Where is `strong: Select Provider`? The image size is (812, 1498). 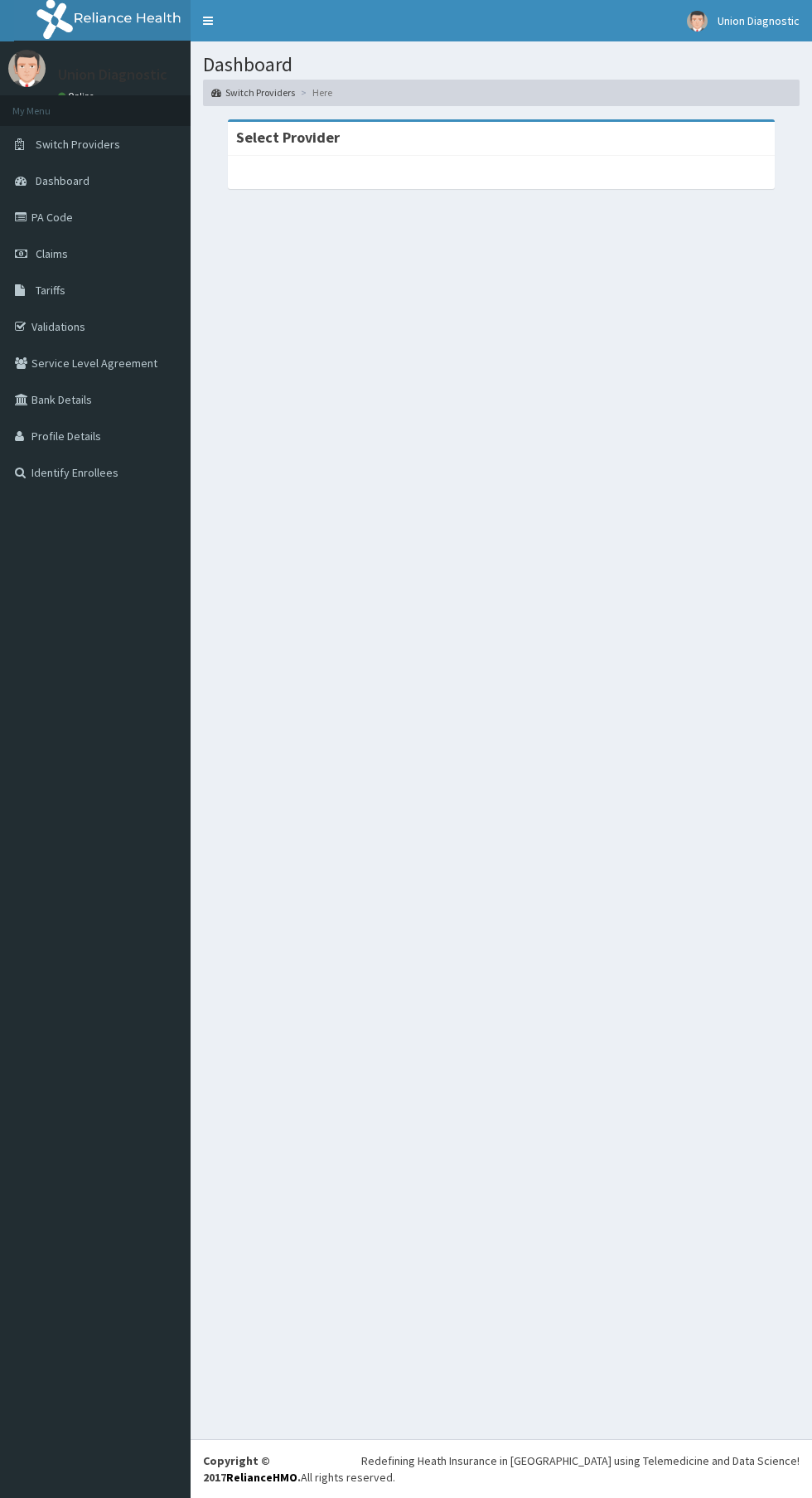 strong: Select Provider is located at coordinates (287, 136).